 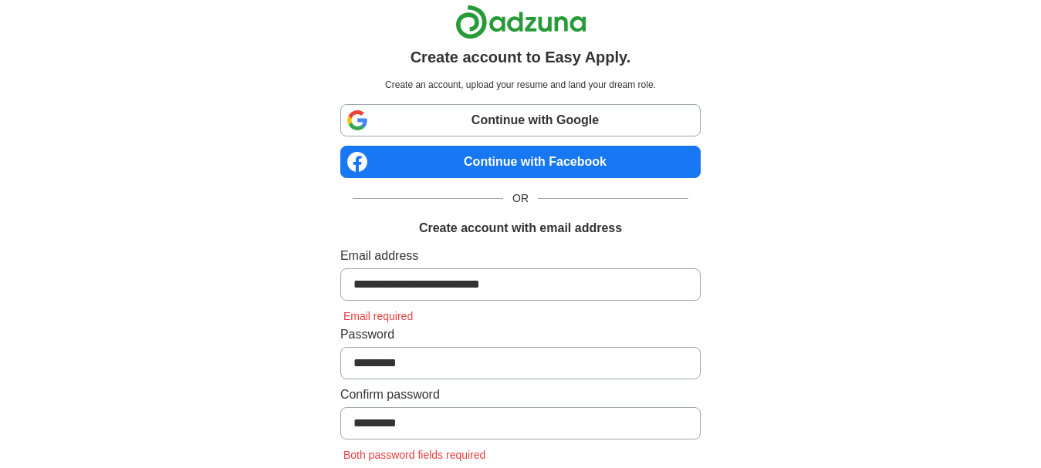 What do you see at coordinates (520, 228) in the screenshot?
I see `h1: Create account with email address` at bounding box center [520, 228].